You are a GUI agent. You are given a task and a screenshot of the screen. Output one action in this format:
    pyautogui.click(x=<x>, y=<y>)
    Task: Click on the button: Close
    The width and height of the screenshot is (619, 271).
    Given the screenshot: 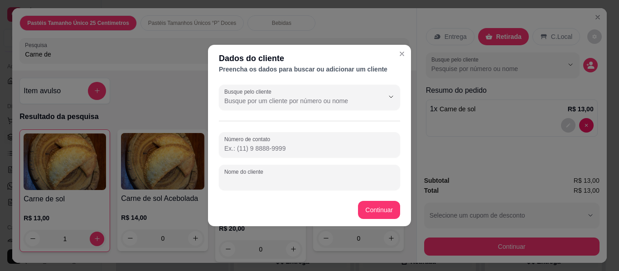 What is the action you would take?
    pyautogui.click(x=402, y=54)
    